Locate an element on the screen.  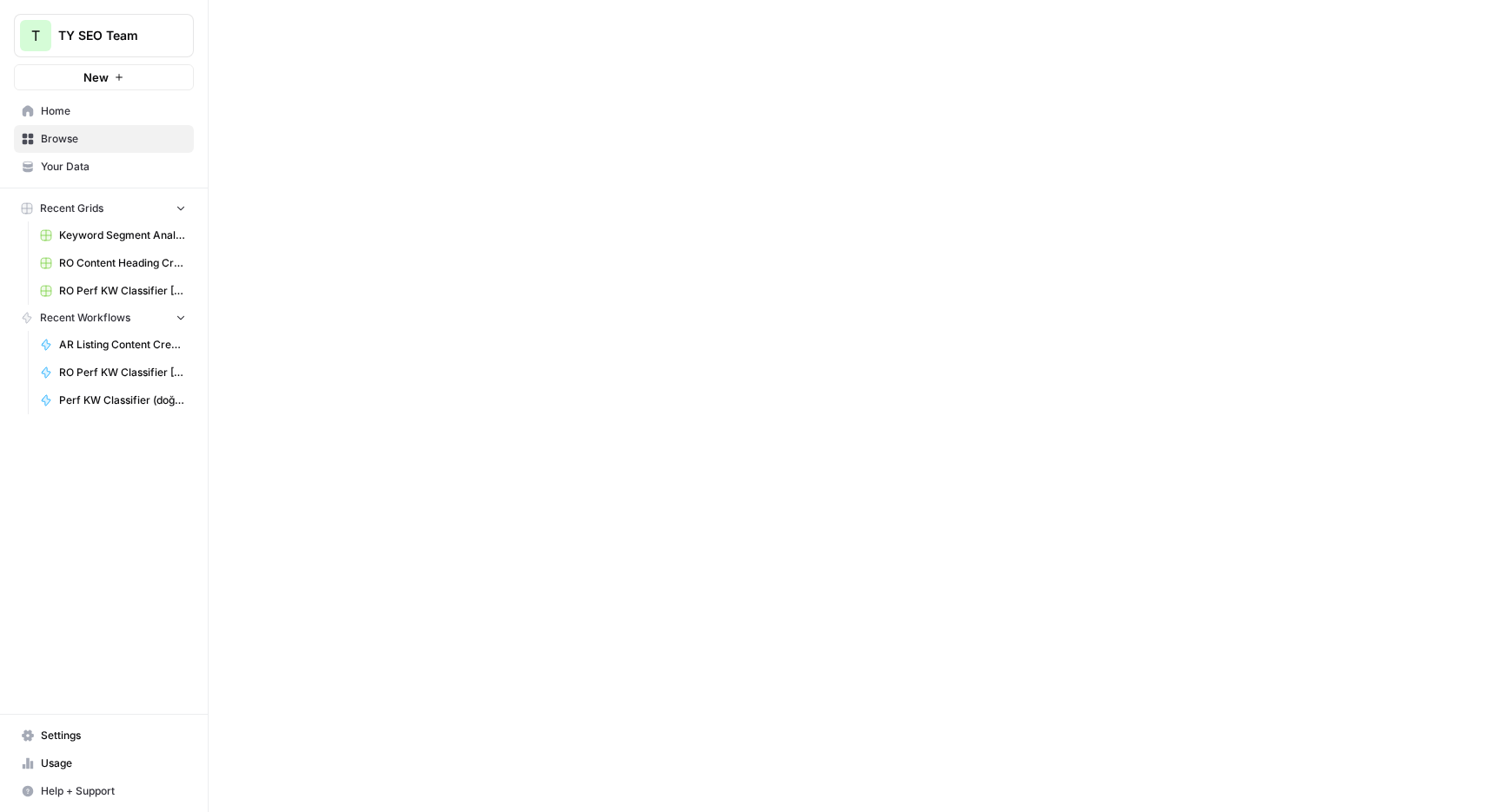
span: AR Listing Content Creation is located at coordinates (123, 345).